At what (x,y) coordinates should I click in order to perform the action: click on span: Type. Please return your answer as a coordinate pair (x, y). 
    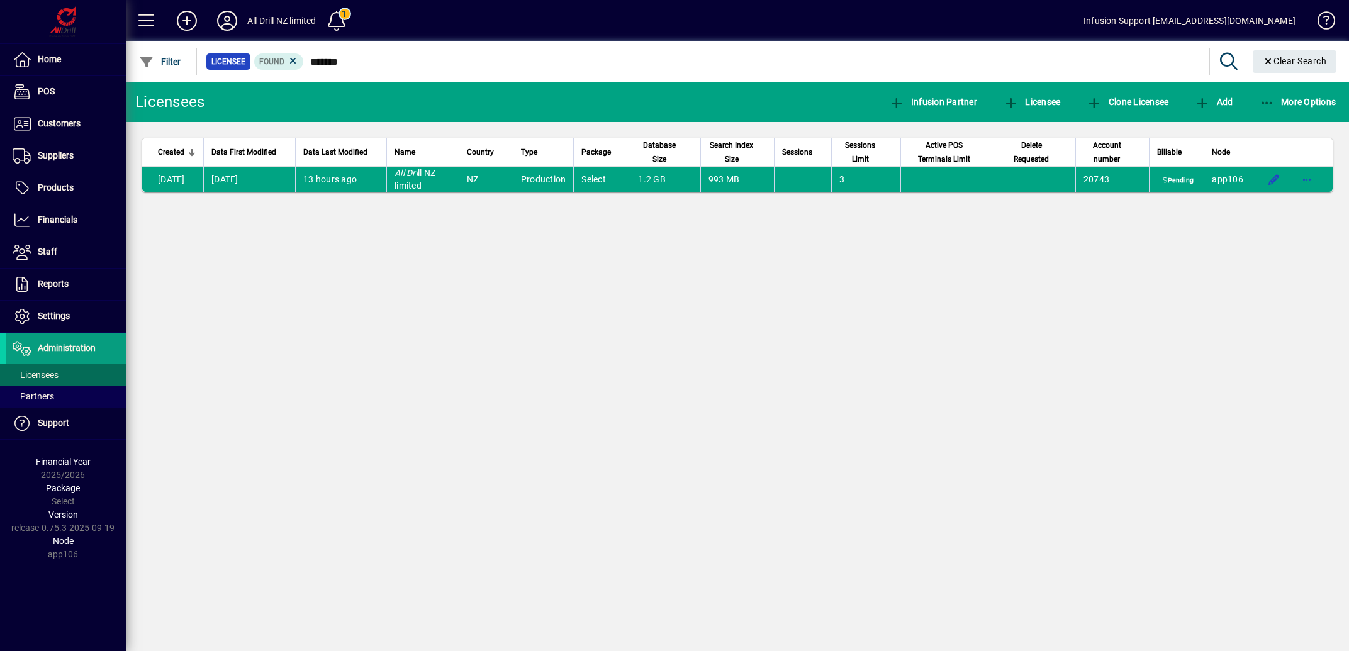
    Looking at the image, I should click on (529, 152).